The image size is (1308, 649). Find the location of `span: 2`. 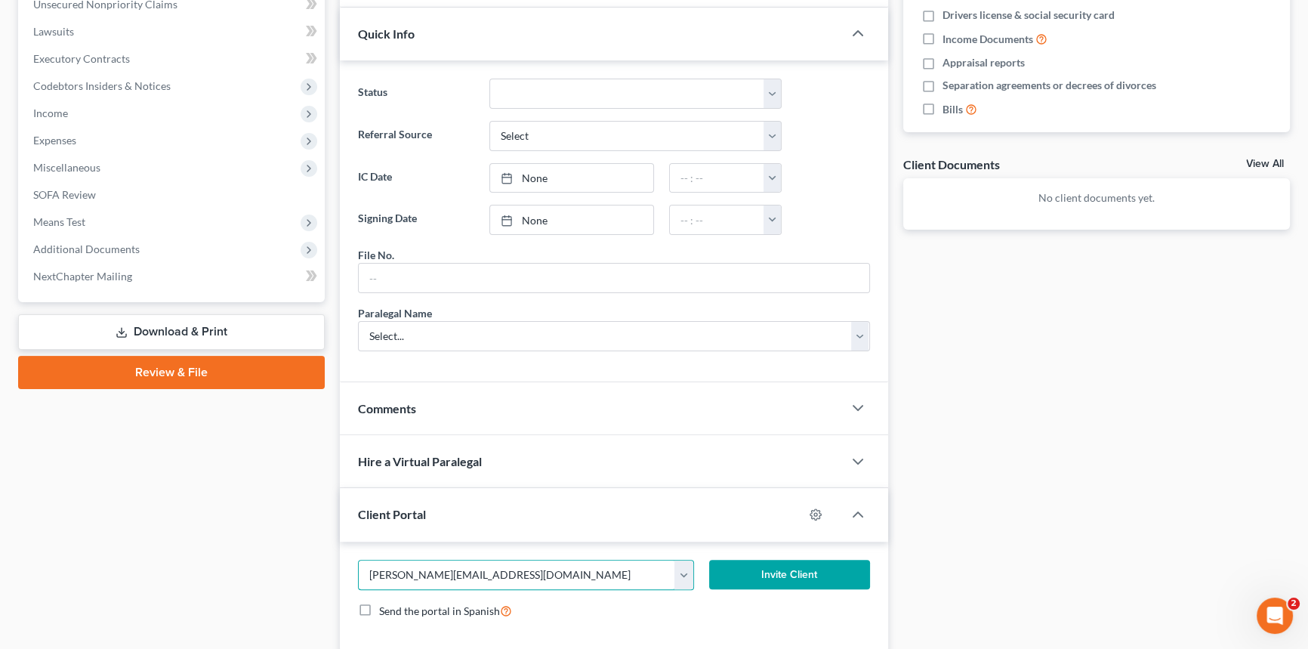

span: 2 is located at coordinates (1293, 603).